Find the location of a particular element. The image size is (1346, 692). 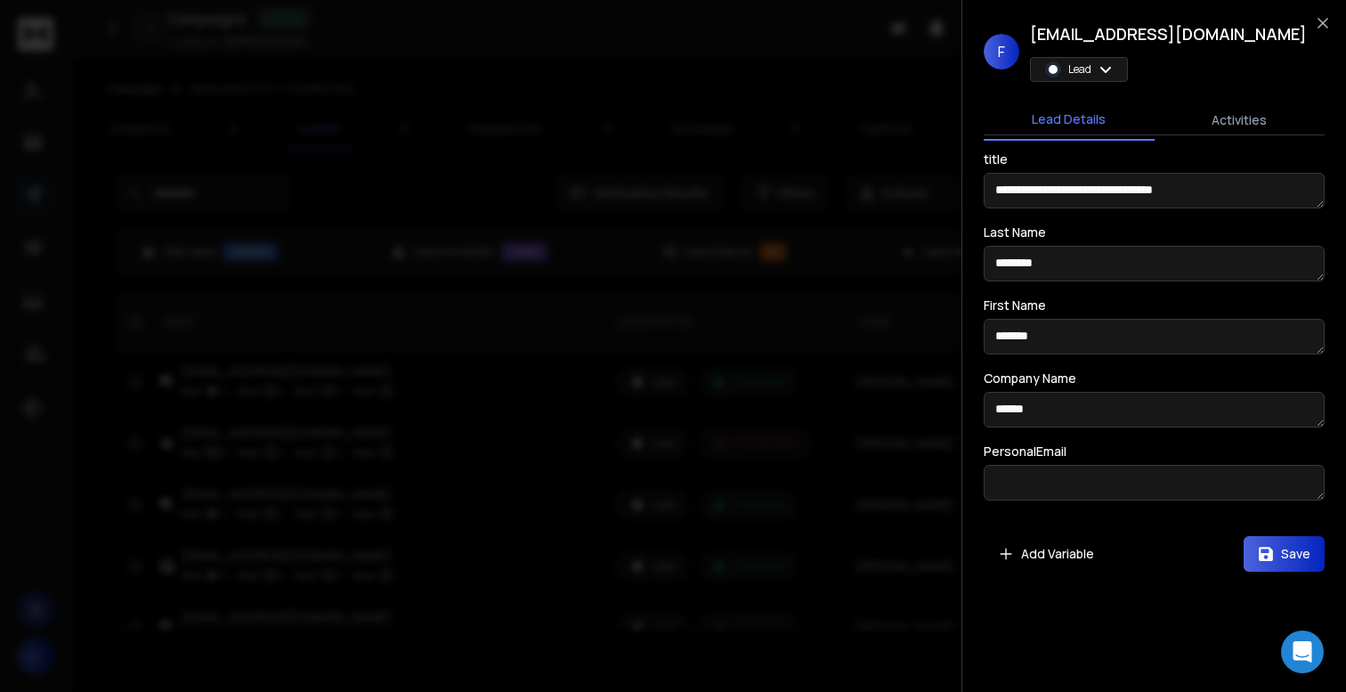

p: Lead is located at coordinates (1080, 69).